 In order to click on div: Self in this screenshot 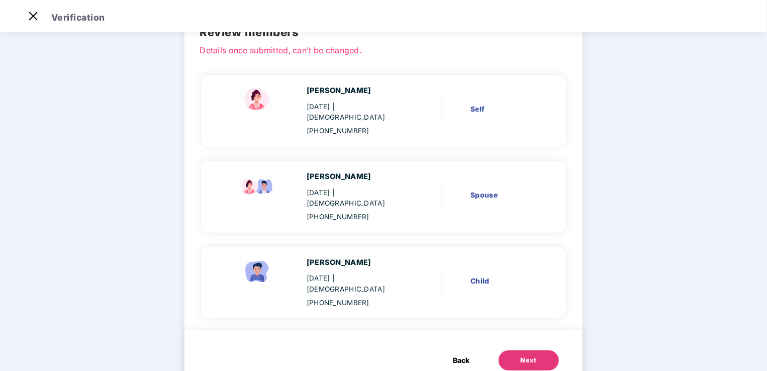, I will do `click(503, 109)`.